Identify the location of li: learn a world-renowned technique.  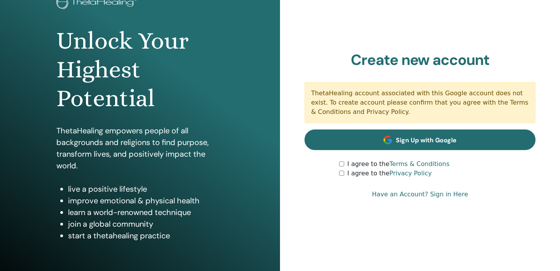
(146, 212).